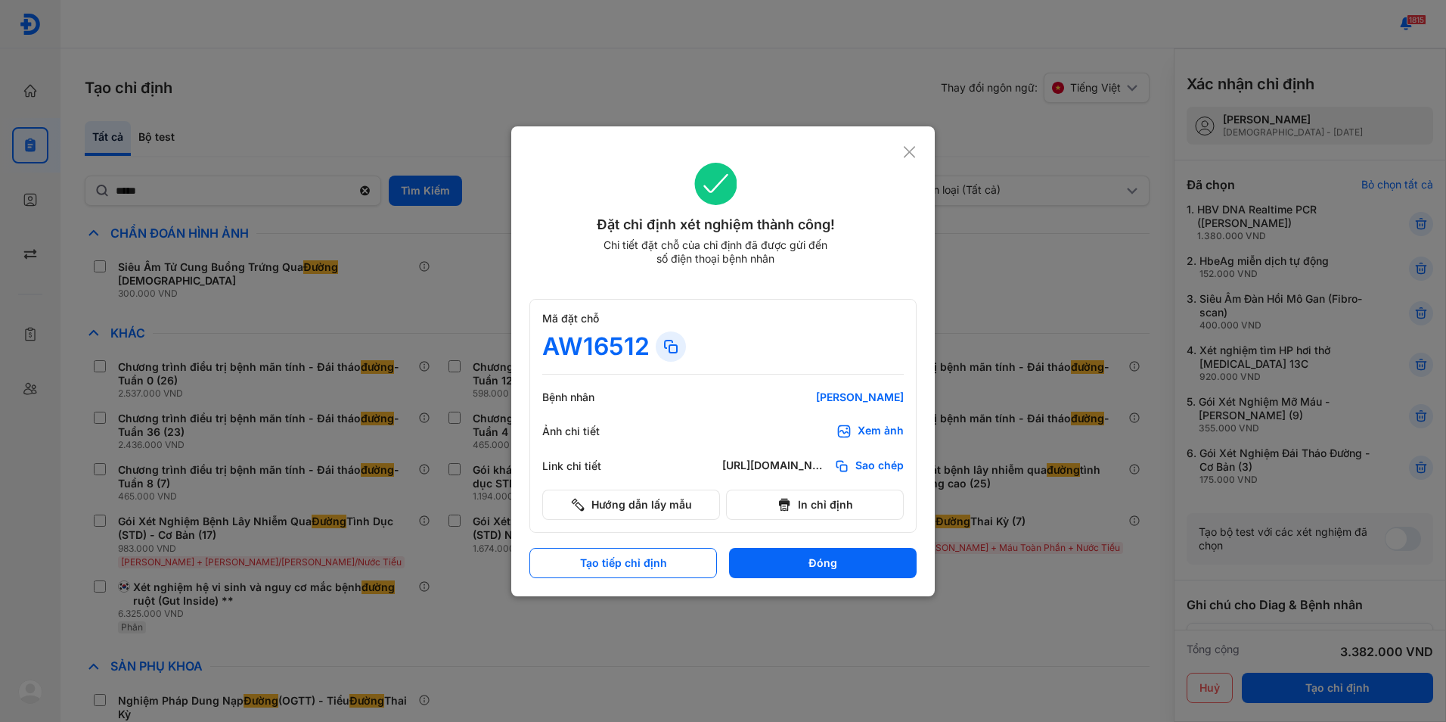  What do you see at coordinates (623, 563) in the screenshot?
I see `button: Tạo tiếp chỉ định` at bounding box center [623, 563].